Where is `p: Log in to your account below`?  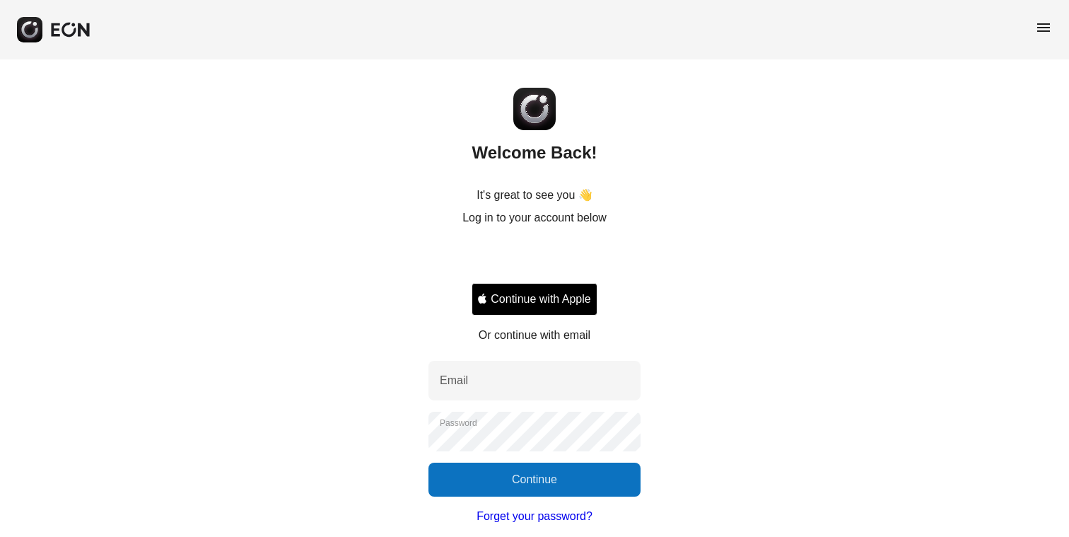
p: Log in to your account below is located at coordinates (534, 218).